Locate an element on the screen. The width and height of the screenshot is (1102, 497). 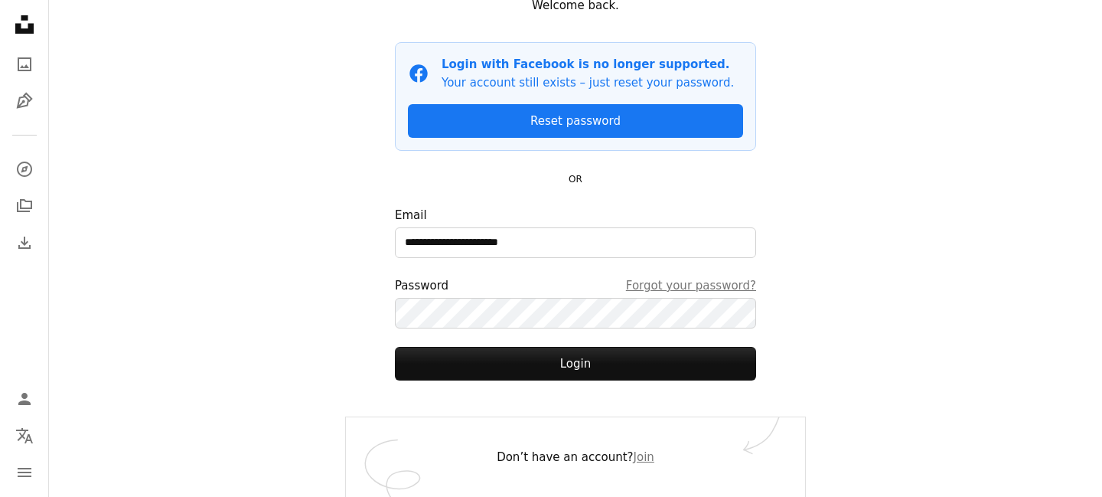
div: Don’t have an account? is located at coordinates (576, 457).